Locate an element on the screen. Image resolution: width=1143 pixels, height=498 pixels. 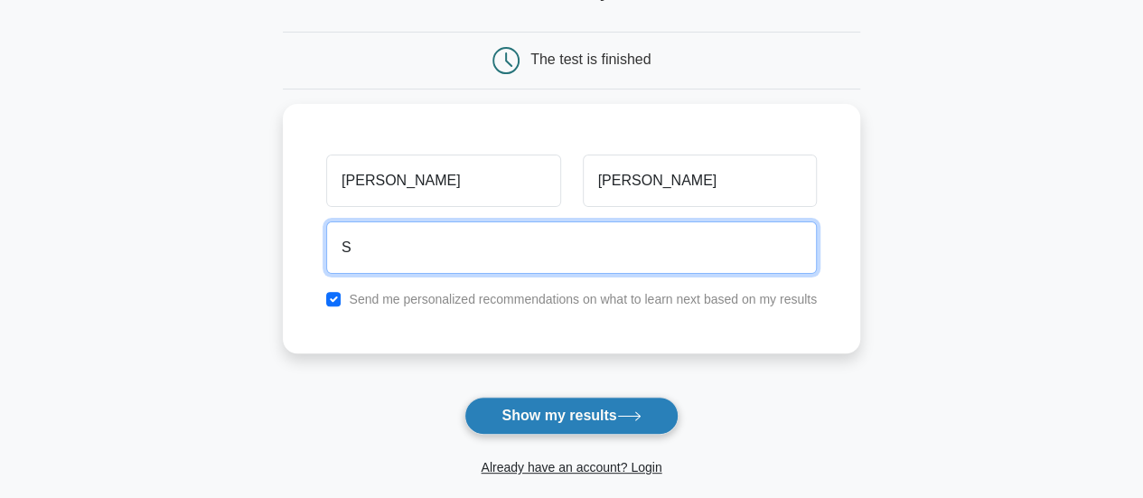
input: Email is located at coordinates (571, 248).